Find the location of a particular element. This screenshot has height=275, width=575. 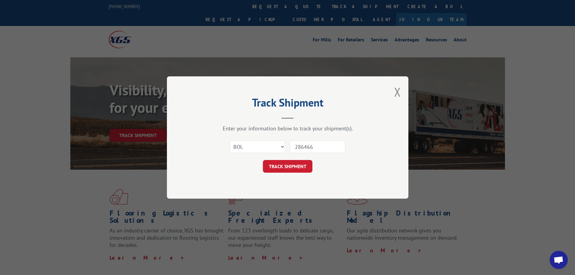

div: Open chat is located at coordinates (559, 260).